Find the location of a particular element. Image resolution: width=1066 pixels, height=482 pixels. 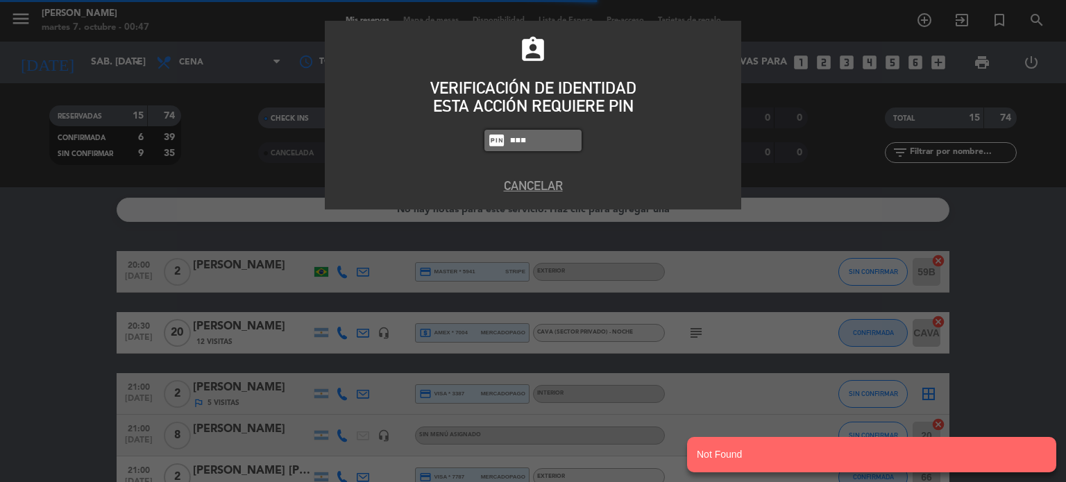

div: VERIFICACIÓN DE IDENTIDAD is located at coordinates (533, 88).